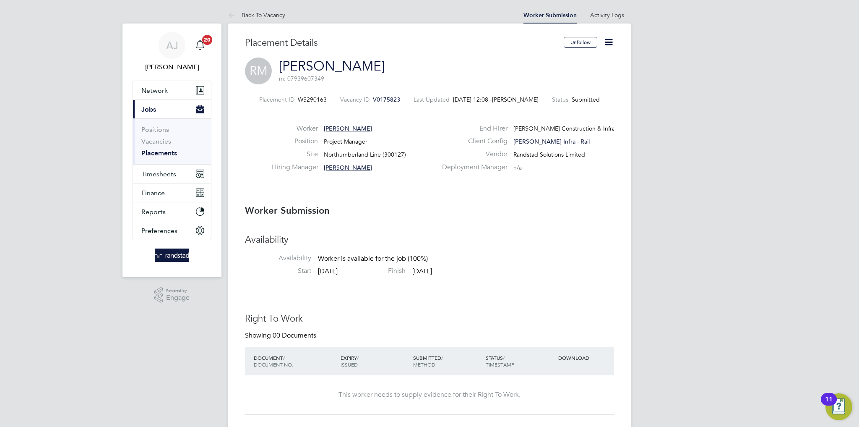  Describe the element at coordinates (282, 335) in the screenshot. I see `div: Showing` at that location.